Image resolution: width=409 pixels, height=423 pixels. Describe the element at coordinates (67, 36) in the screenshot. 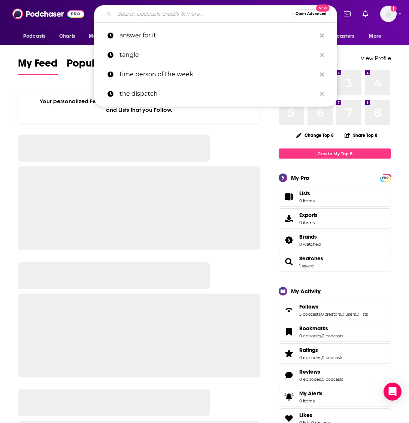

I see `span: Charts` at that location.